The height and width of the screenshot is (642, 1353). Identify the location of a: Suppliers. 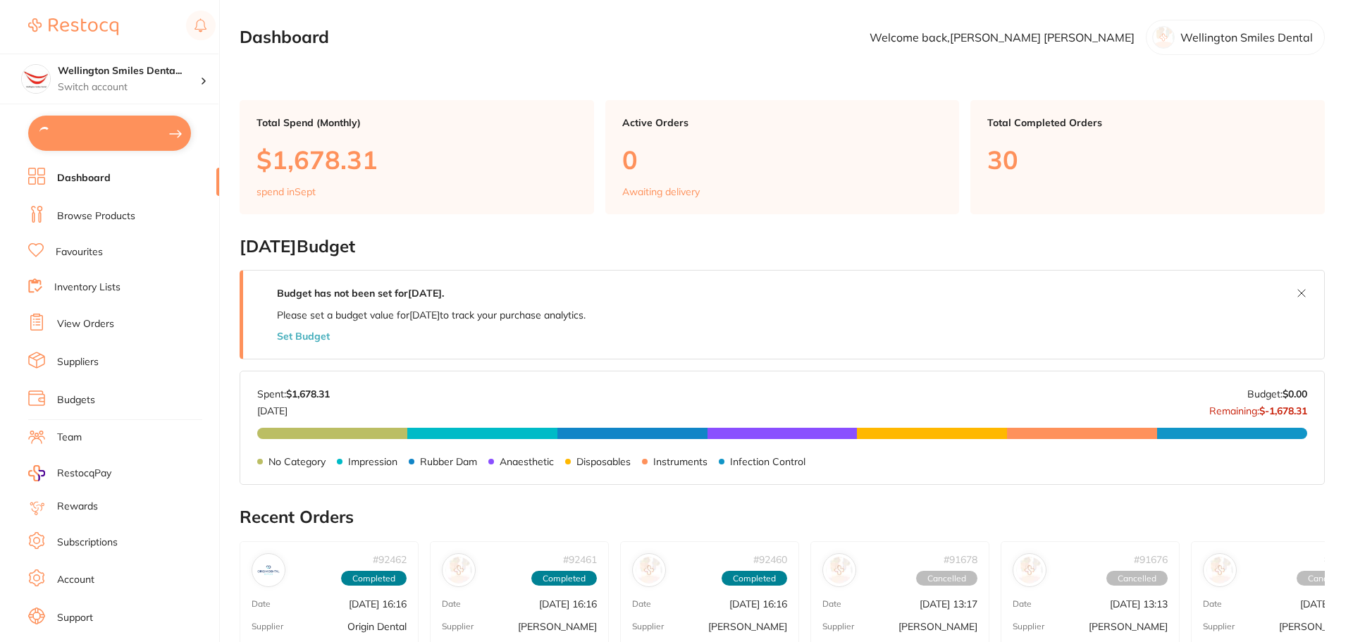
(77, 362).